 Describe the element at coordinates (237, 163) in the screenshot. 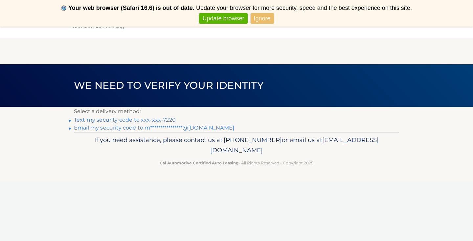

I see `p: - All Rights Reserved - Copyright 2025` at that location.